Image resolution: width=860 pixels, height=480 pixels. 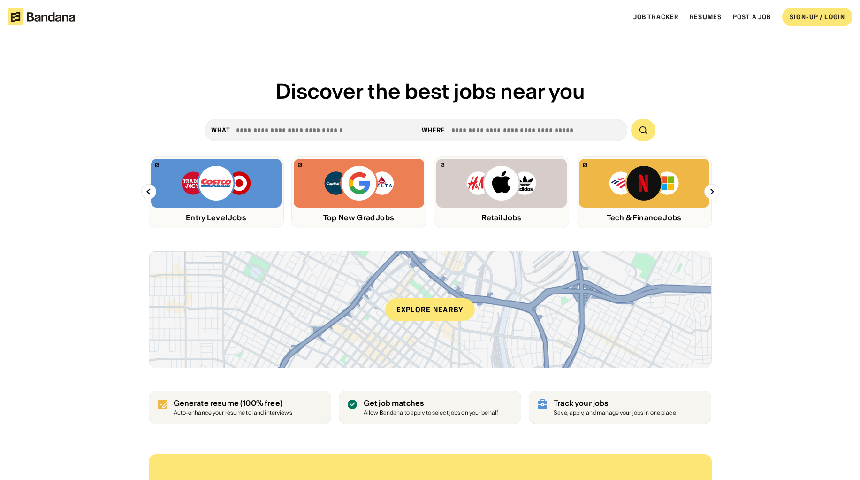 What do you see at coordinates (706, 17) in the screenshot?
I see `a: Resumes` at bounding box center [706, 17].